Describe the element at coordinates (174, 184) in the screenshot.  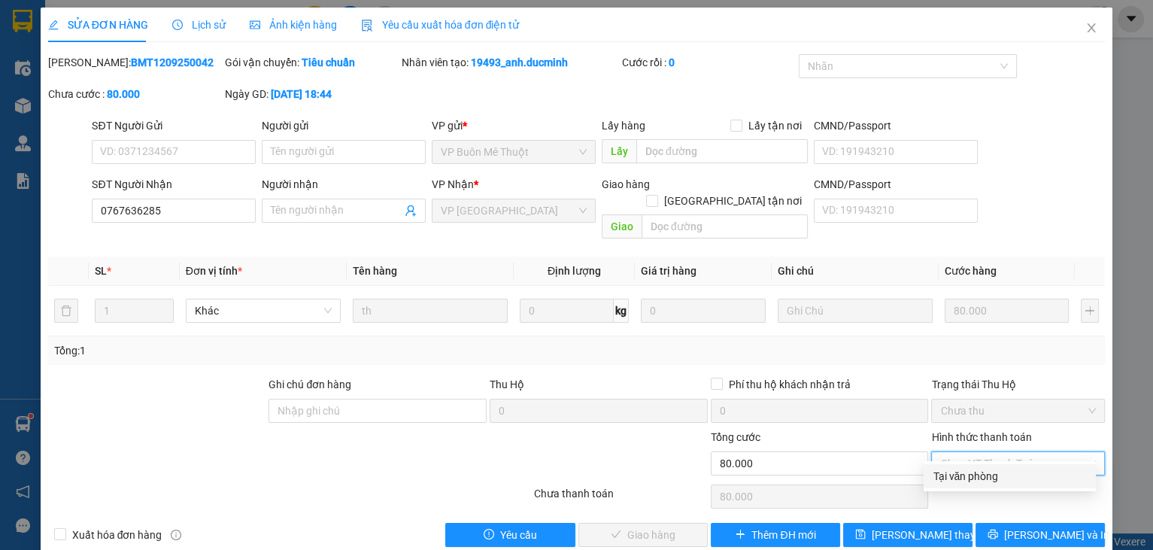
I see `div: SĐT Người Nhận` at that location.